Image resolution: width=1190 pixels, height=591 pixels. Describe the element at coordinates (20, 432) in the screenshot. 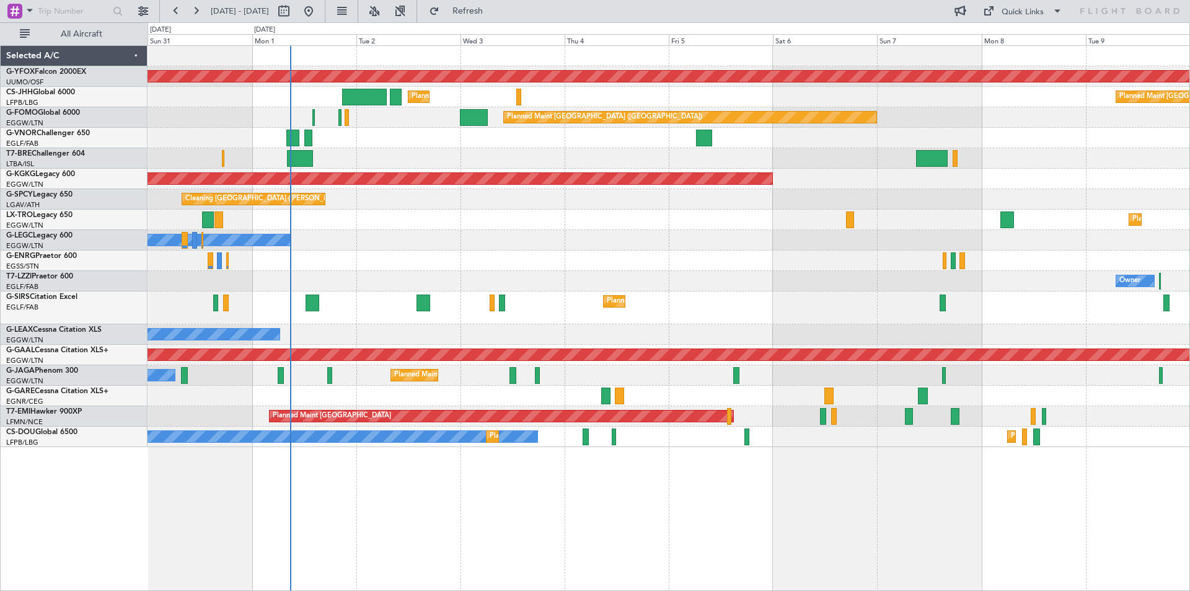

I see `span: CS-DOU` at that location.